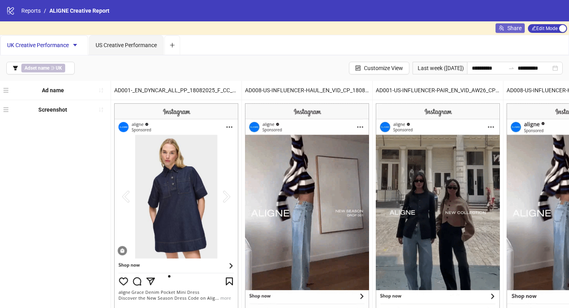  I want to click on b: Adset name, so click(37, 68).